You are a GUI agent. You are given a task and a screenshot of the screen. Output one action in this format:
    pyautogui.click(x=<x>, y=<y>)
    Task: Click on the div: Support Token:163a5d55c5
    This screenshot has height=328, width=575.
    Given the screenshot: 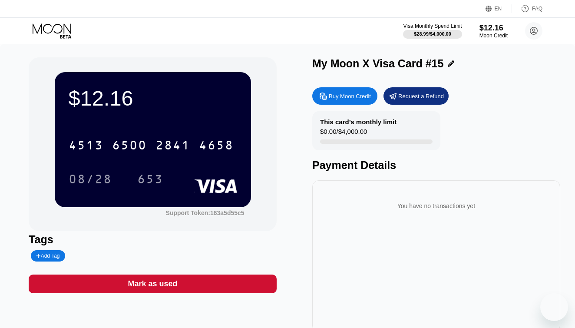 What is the action you would take?
    pyautogui.click(x=205, y=213)
    